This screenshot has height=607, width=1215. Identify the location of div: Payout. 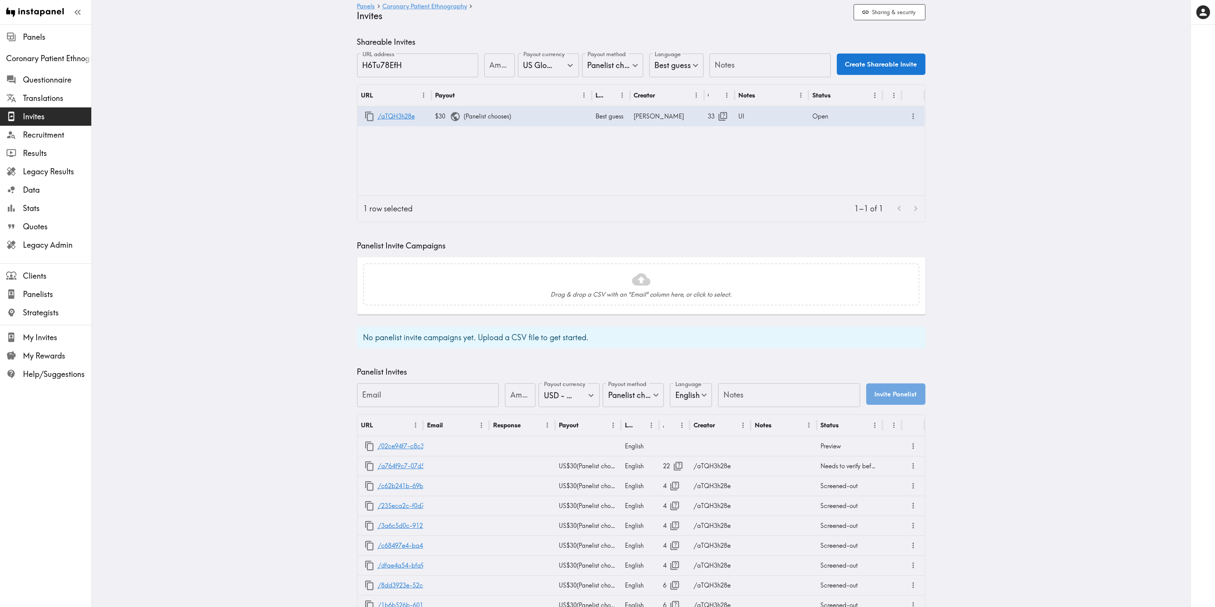
(445, 95).